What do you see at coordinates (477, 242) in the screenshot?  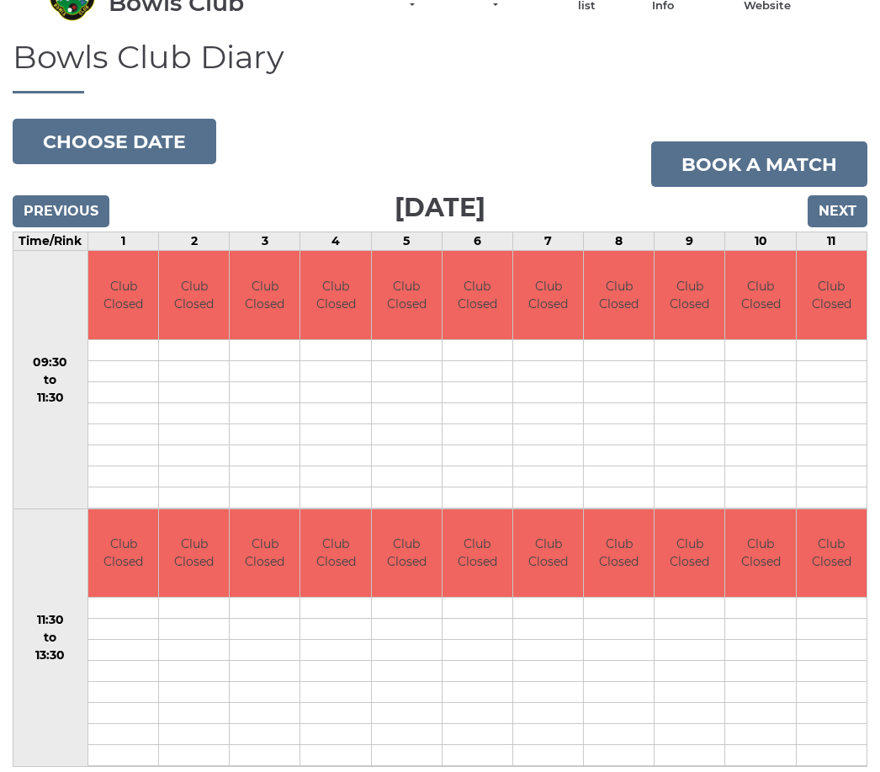 I see `td: 6` at bounding box center [477, 242].